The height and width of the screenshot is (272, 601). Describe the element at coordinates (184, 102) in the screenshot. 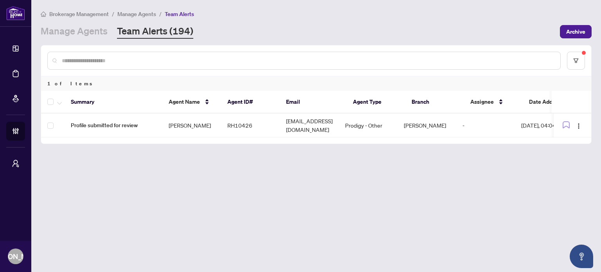

I see `span: Agent Name` at that location.